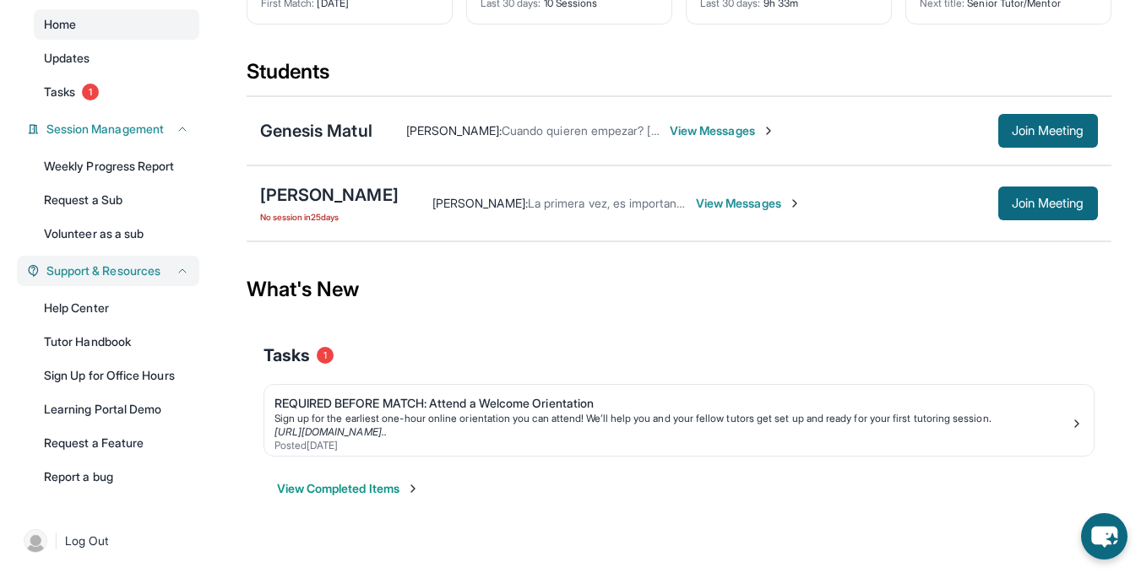  What do you see at coordinates (117, 376) in the screenshot?
I see `a: Sign Up for Office Hours` at bounding box center [117, 376].